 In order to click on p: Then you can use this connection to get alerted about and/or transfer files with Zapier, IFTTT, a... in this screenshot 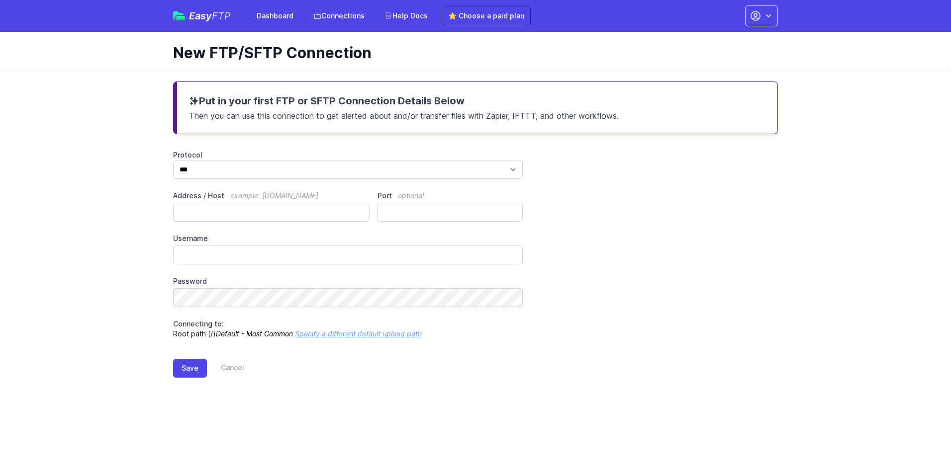, I will do `click(477, 115)`.